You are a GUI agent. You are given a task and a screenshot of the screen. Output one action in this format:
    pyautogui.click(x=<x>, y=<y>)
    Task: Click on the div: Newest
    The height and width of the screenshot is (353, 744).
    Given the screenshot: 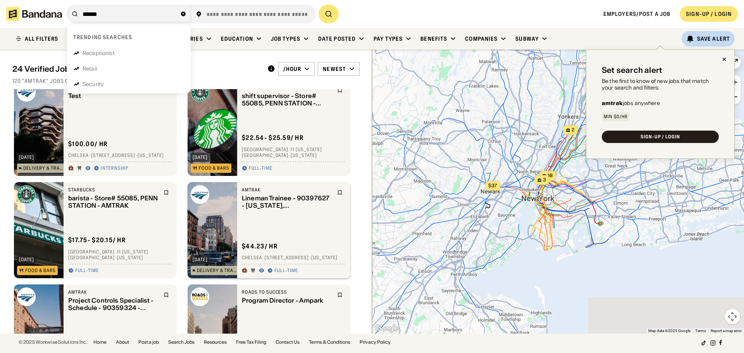 What is the action you would take?
    pyautogui.click(x=334, y=69)
    